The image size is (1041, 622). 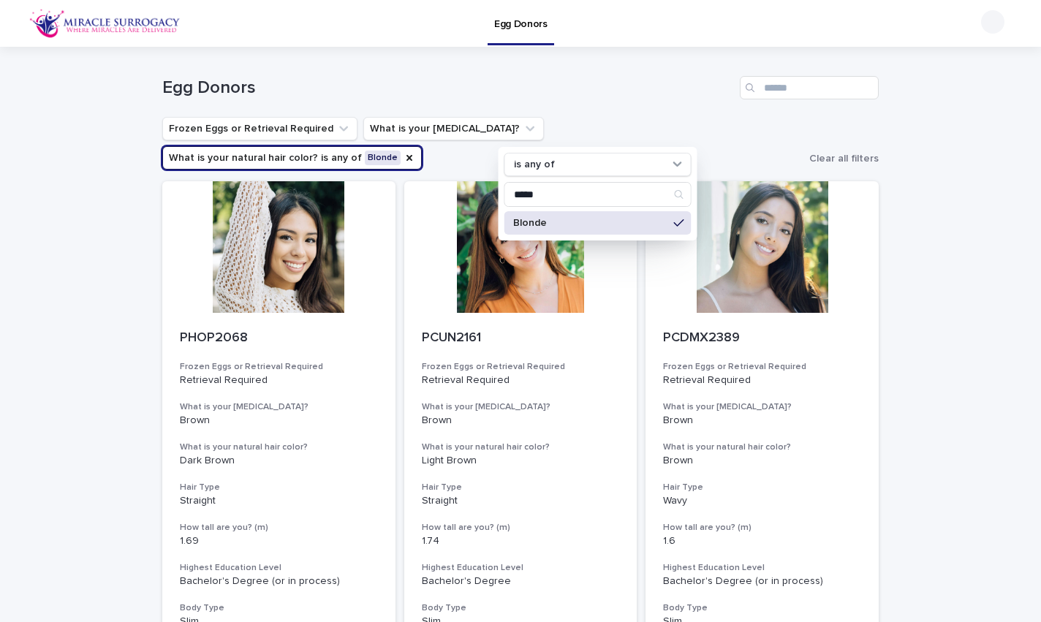 What do you see at coordinates (105, 23) in the screenshot?
I see `img: OiFFDOGZQuirLhrlO1ag` at bounding box center [105, 23].